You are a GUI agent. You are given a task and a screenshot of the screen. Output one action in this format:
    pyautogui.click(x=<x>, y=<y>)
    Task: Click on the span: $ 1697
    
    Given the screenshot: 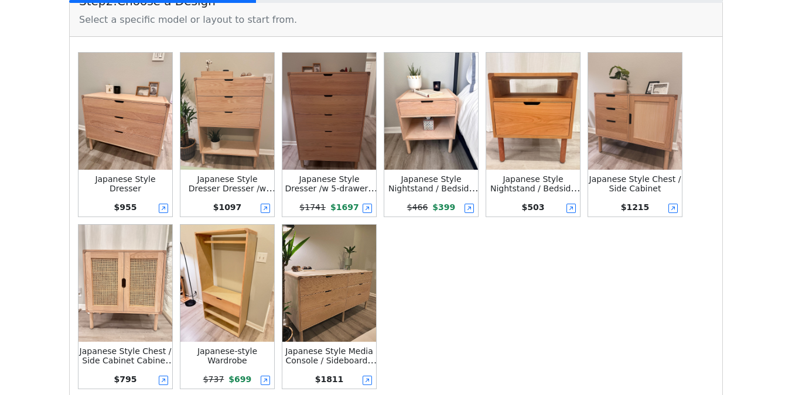 What is the action you would take?
    pyautogui.click(x=344, y=207)
    